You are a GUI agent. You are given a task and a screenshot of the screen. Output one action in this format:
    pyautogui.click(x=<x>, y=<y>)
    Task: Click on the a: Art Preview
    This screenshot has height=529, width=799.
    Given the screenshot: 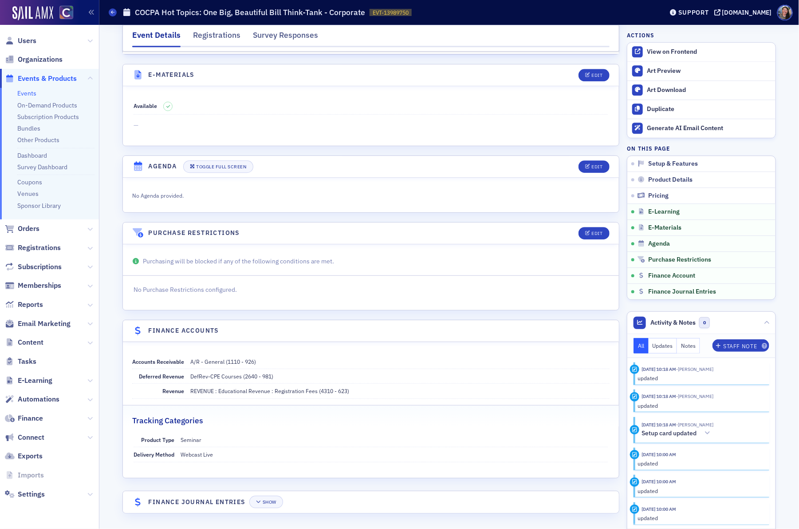 What is the action you would take?
    pyautogui.click(x=702, y=71)
    